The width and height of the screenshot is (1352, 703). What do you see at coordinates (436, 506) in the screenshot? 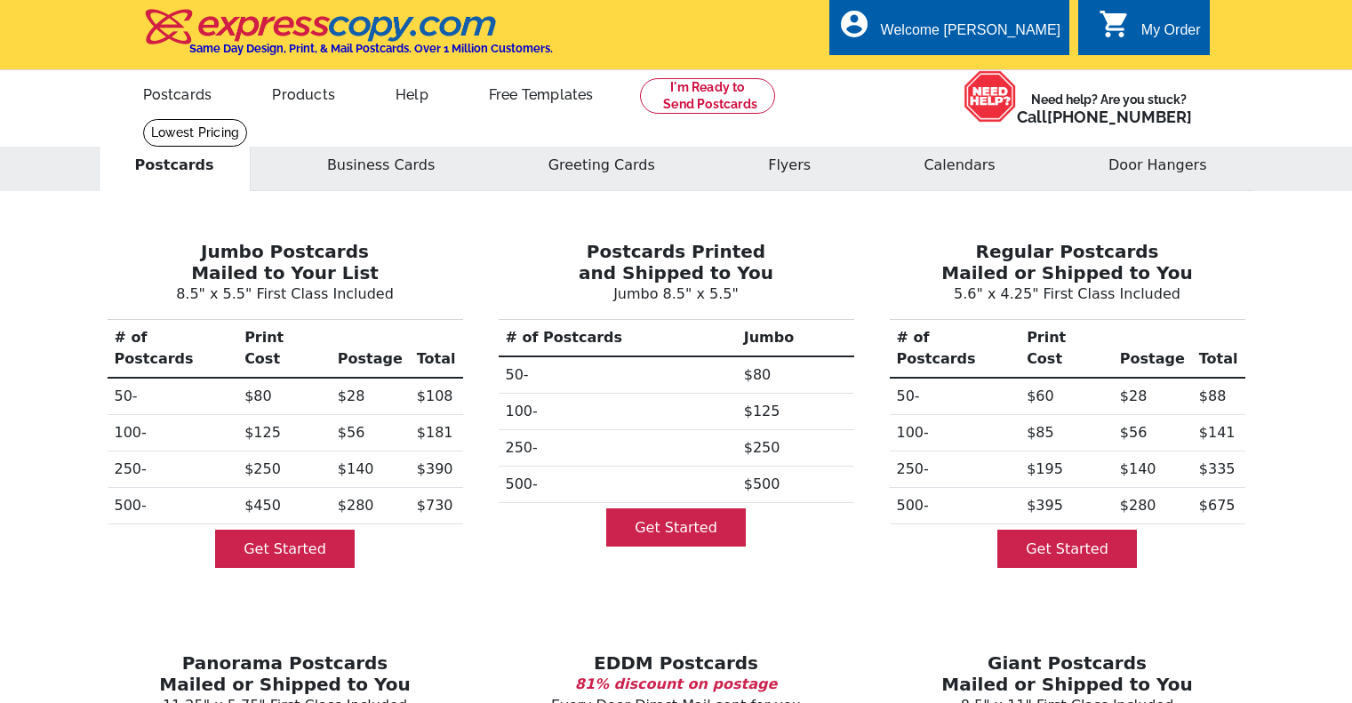
I see `td: $730` at bounding box center [436, 506].